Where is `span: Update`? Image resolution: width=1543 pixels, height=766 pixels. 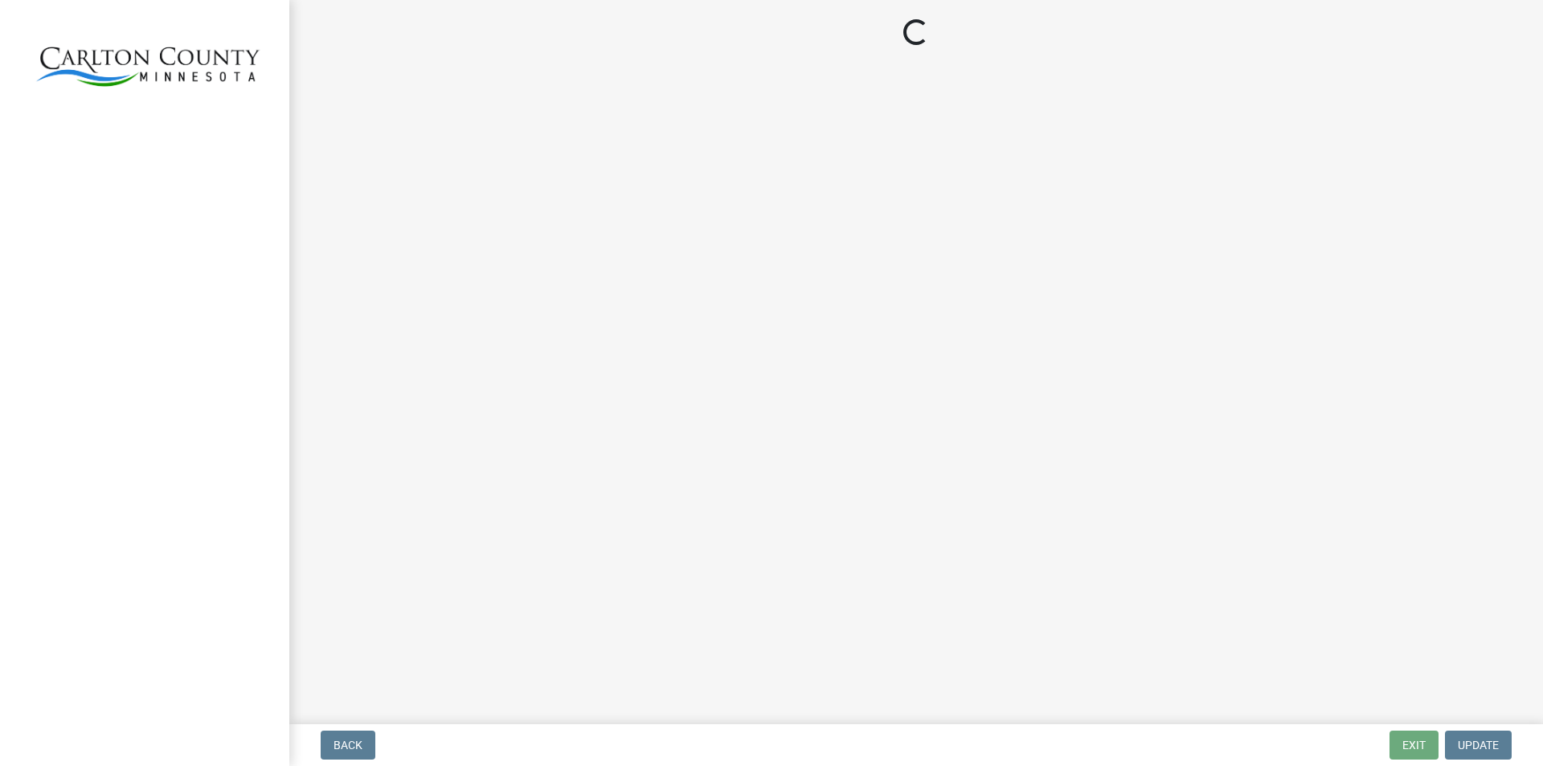 span: Update is located at coordinates (1478, 745).